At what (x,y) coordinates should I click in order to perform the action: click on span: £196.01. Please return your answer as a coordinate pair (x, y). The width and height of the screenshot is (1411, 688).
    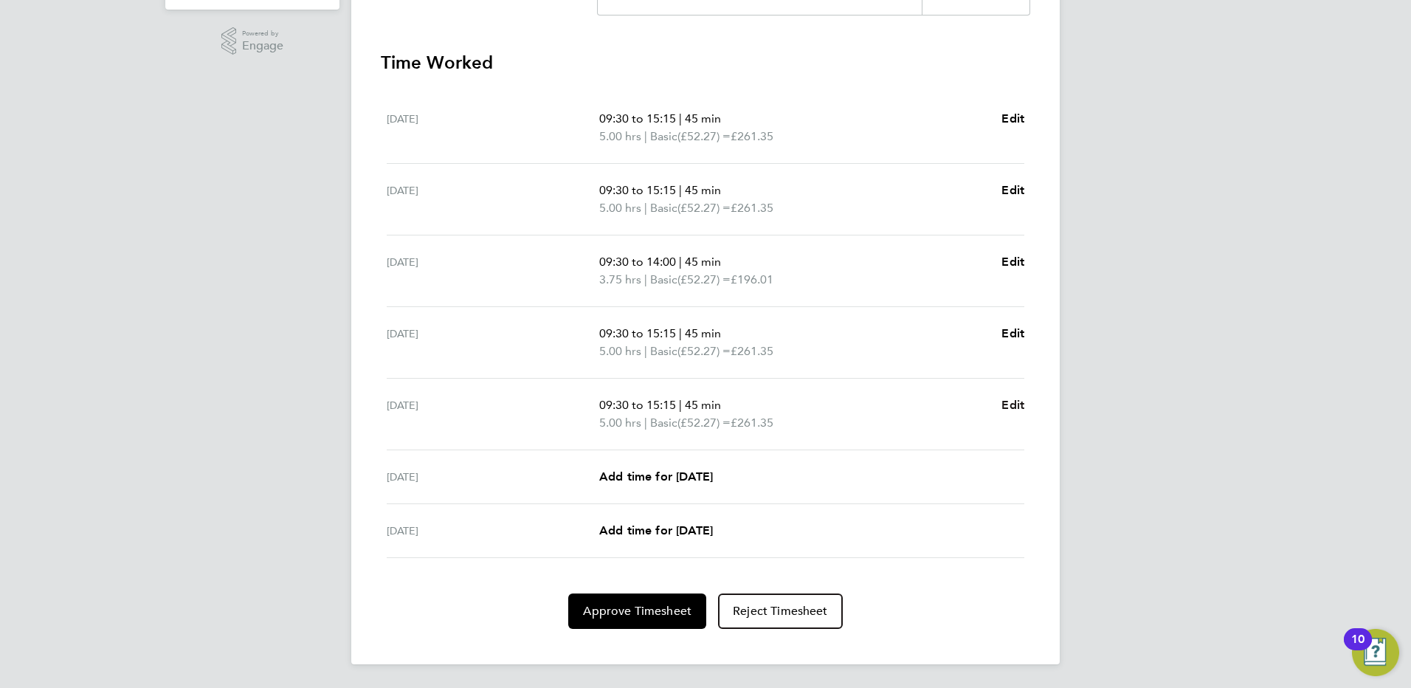
    Looking at the image, I should click on (752, 279).